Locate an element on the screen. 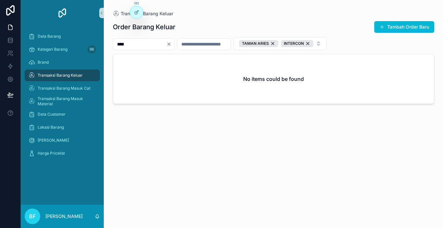 Image resolution: width=443 pixels, height=228 pixels. button: Clear is located at coordinates (170, 44).